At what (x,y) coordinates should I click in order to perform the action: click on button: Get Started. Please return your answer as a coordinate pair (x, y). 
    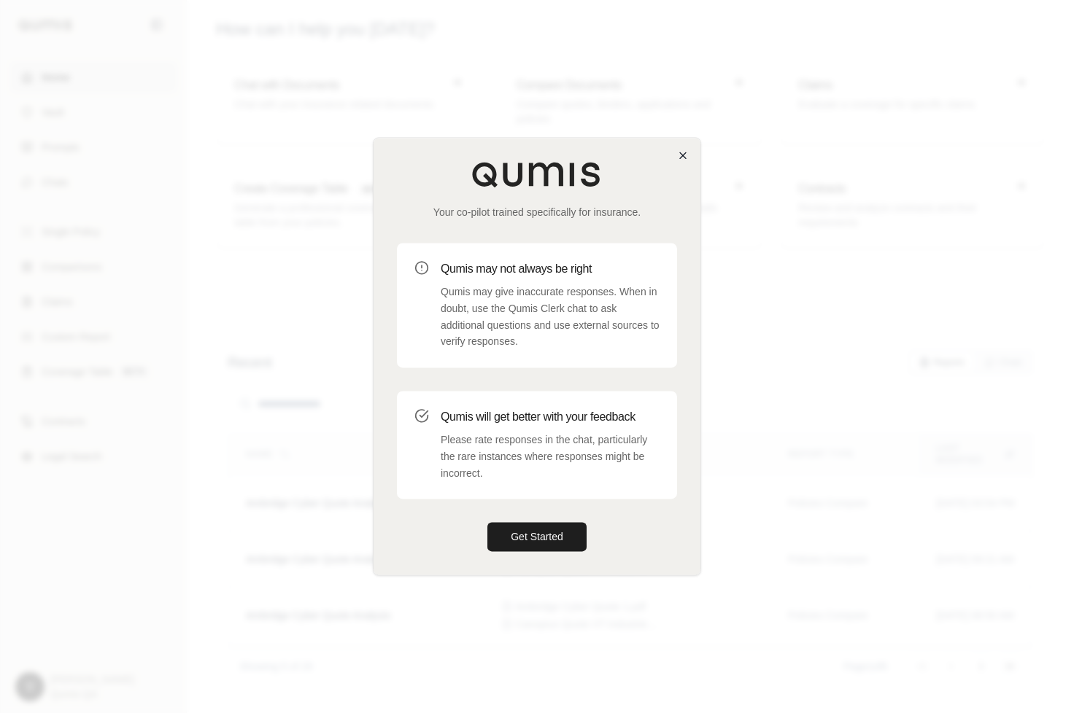
    Looking at the image, I should click on (537, 538).